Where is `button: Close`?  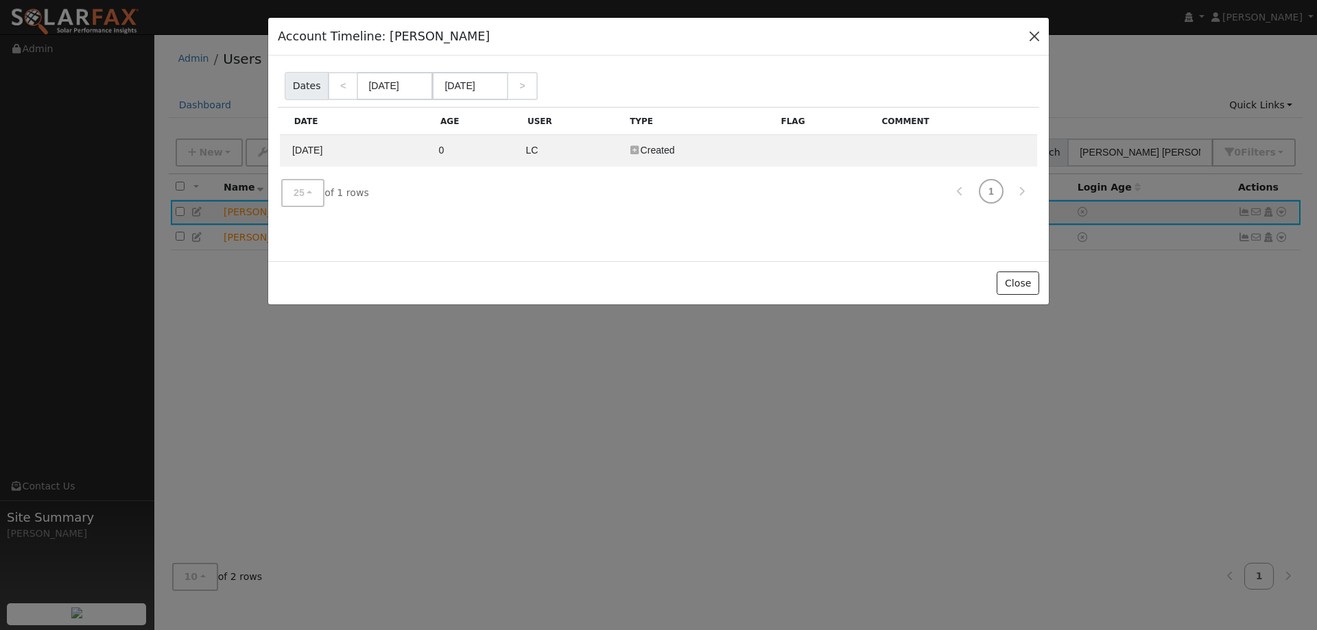
button: Close is located at coordinates (1017, 283).